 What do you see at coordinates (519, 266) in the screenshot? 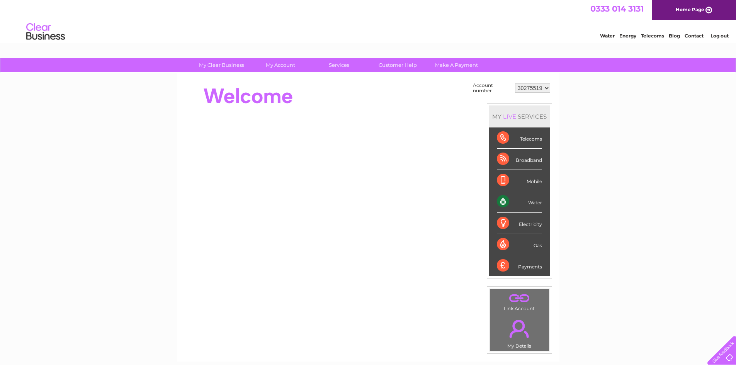
I see `div: Payments` at bounding box center [519, 266].